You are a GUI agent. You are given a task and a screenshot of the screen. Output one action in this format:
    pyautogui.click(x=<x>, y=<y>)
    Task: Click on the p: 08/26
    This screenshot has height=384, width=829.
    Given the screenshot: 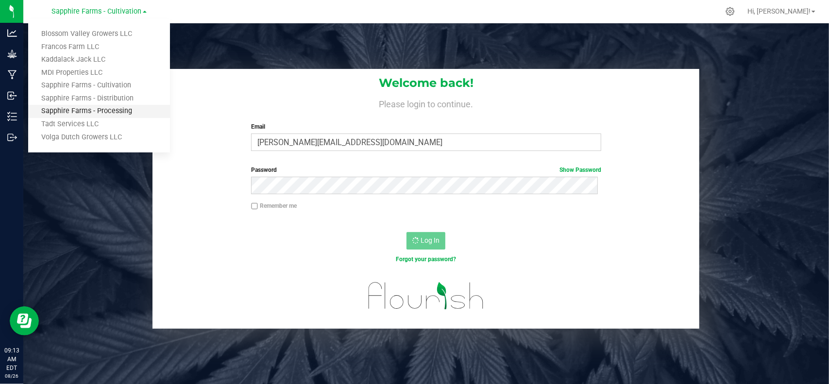 What is the action you would take?
    pyautogui.click(x=12, y=376)
    